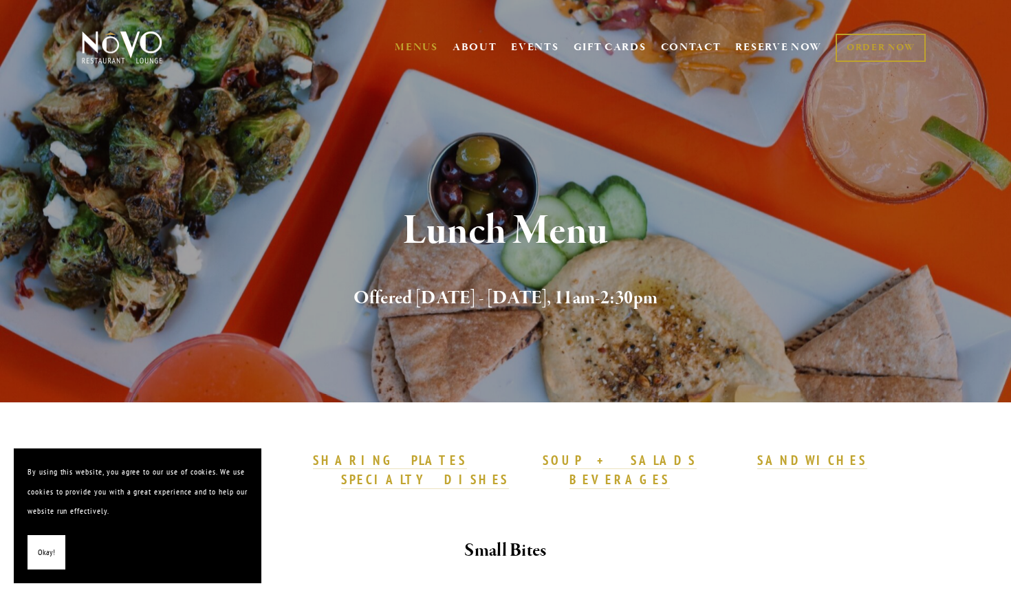 The image size is (1011, 597). What do you see at coordinates (138, 516) in the screenshot?
I see `section: Cookie banner` at bounding box center [138, 516].